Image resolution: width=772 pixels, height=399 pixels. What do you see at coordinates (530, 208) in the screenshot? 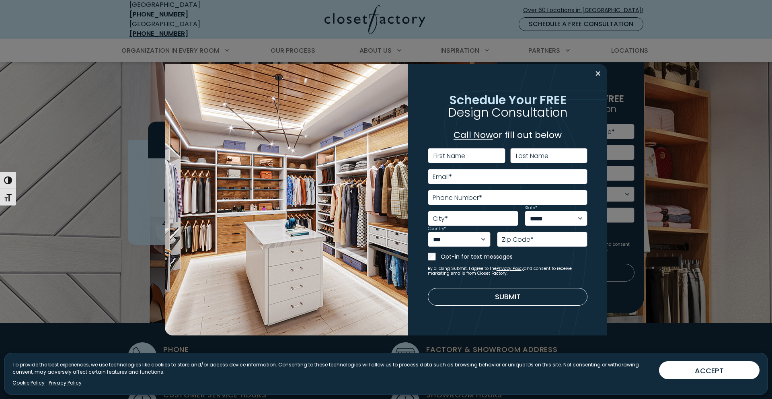
I see `label: State` at bounding box center [530, 208].